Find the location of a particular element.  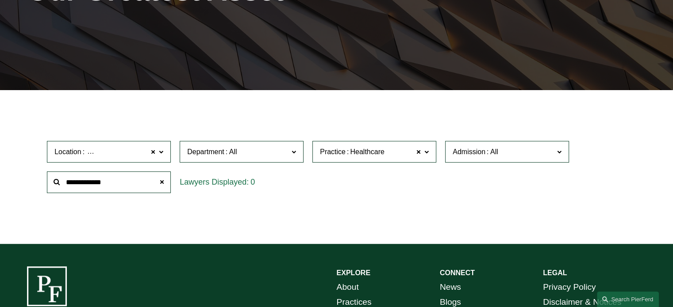

strong: EXPLORE is located at coordinates (353, 273).